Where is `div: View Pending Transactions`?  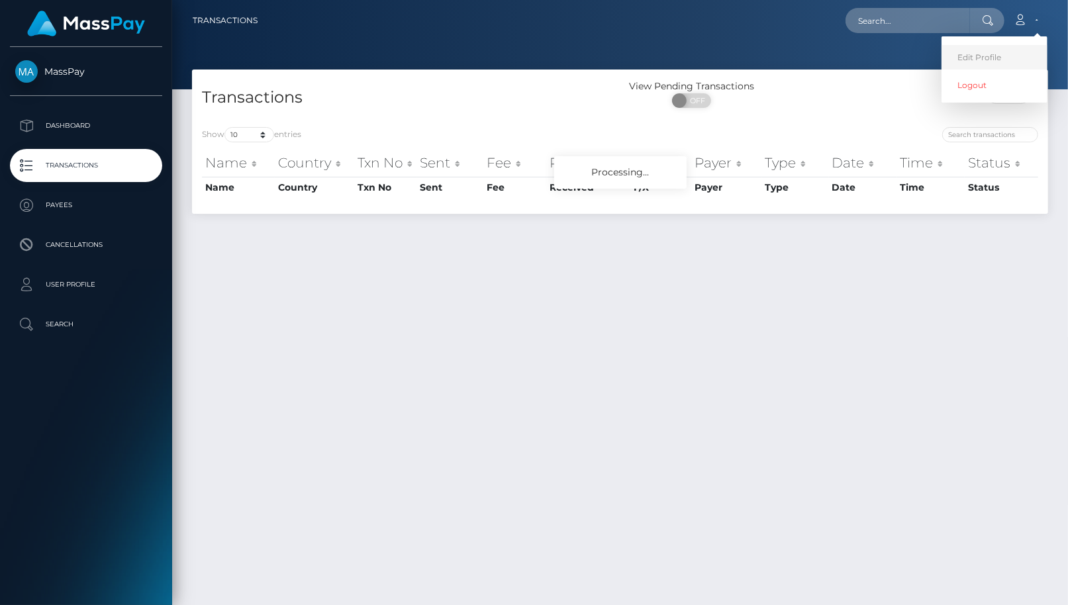
div: View Pending Transactions is located at coordinates (692, 86).